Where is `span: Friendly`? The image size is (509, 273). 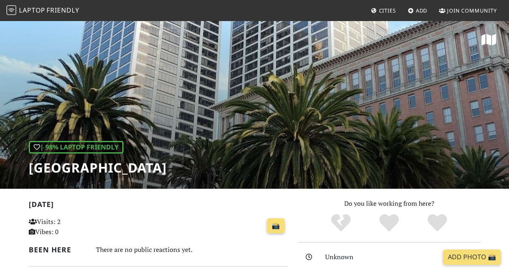
span: Friendly is located at coordinates (63, 10).